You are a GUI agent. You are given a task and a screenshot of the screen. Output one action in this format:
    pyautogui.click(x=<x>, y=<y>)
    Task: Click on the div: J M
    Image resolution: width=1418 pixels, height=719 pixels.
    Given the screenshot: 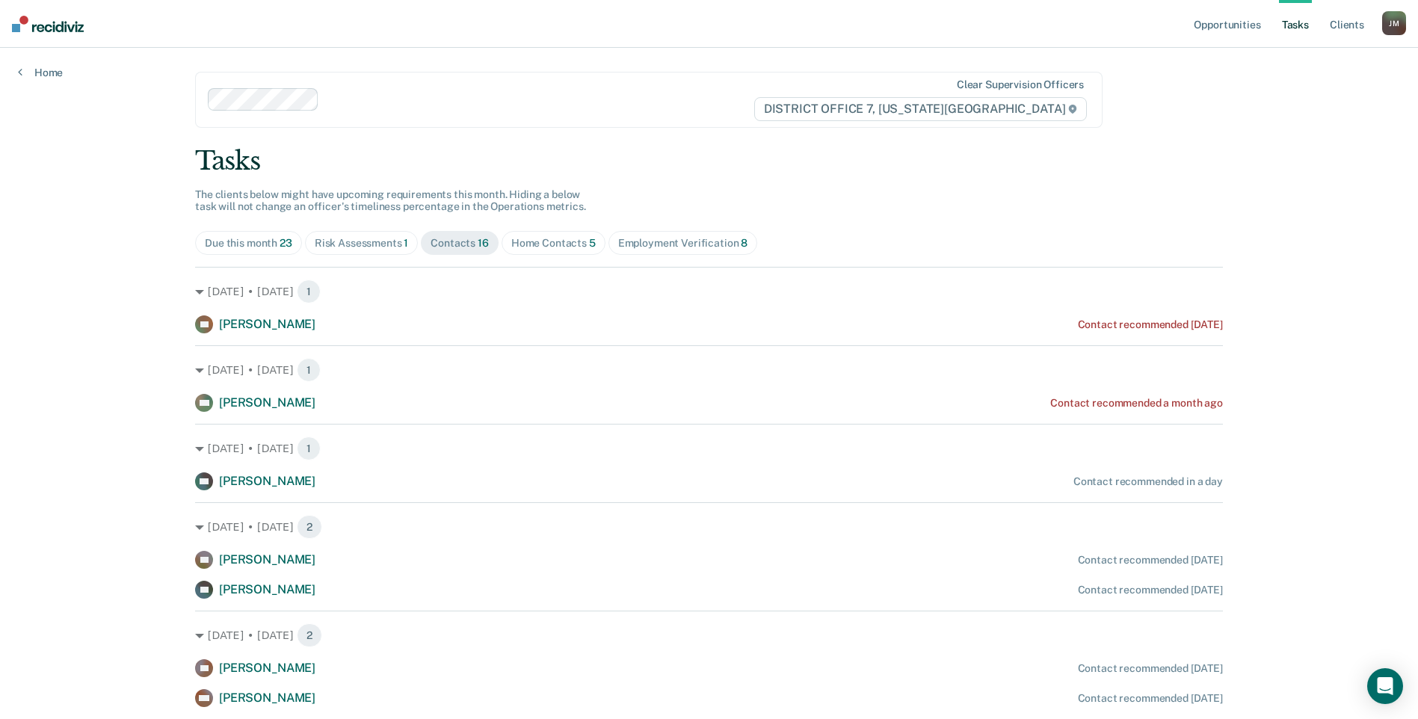 What is the action you would take?
    pyautogui.click(x=1394, y=23)
    